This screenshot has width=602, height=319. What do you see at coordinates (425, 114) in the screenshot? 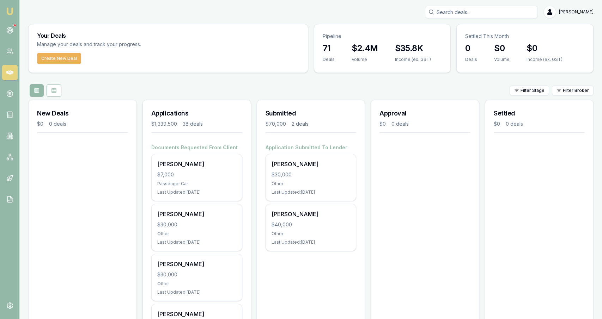
I see `h3: Approval` at bounding box center [425, 114].